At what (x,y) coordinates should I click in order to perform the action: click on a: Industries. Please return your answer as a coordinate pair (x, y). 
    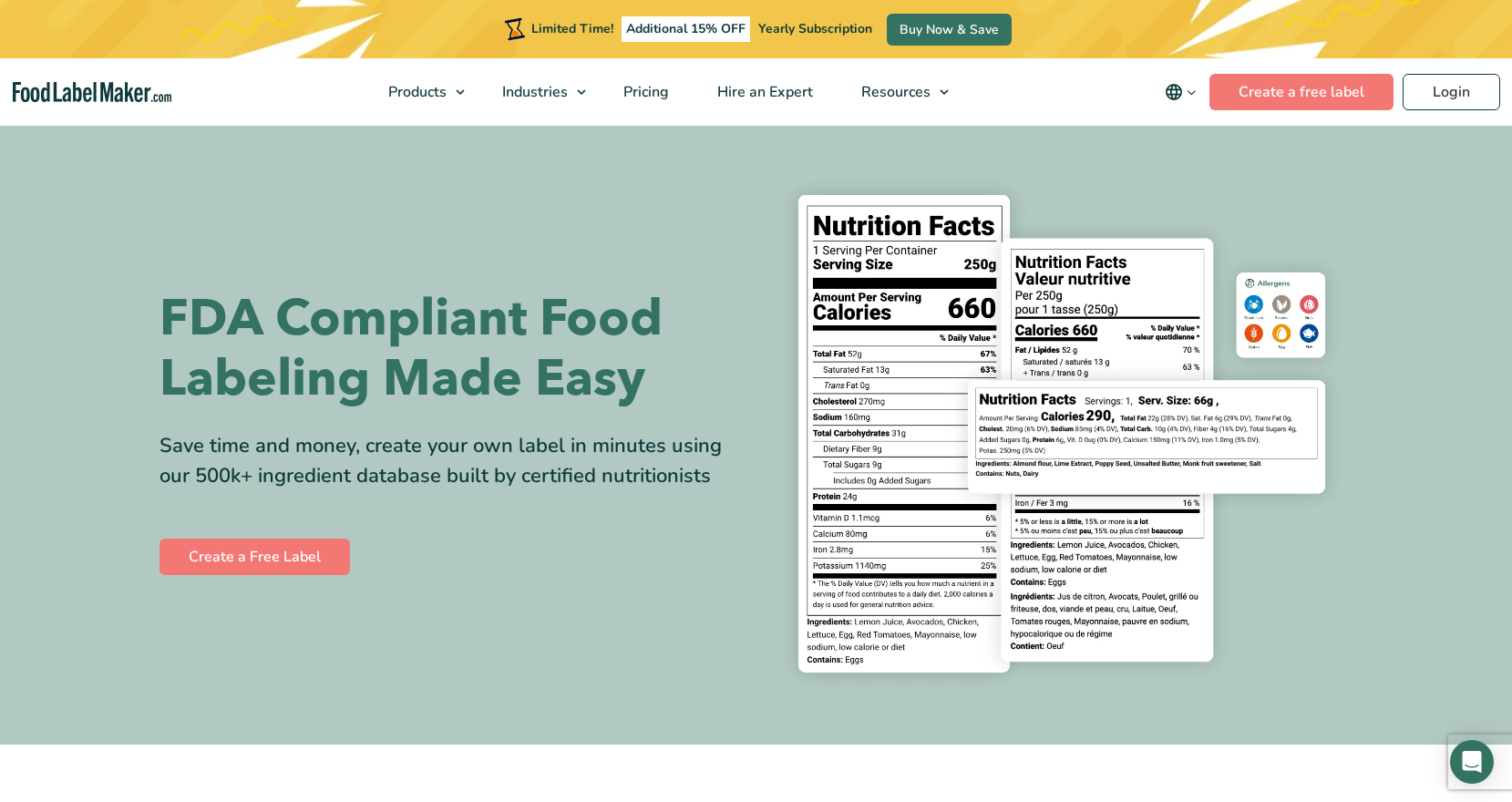
    Looking at the image, I should click on (537, 92).